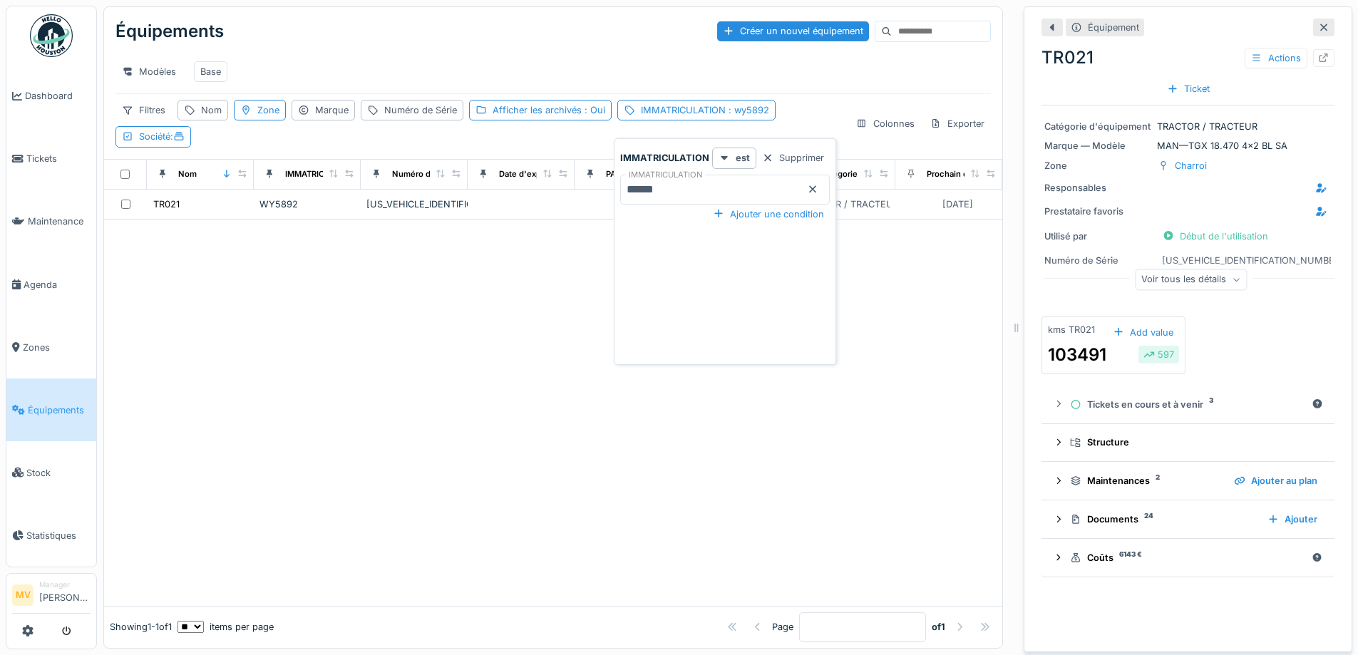  Describe the element at coordinates (210, 71) in the screenshot. I see `div: Base` at that location.